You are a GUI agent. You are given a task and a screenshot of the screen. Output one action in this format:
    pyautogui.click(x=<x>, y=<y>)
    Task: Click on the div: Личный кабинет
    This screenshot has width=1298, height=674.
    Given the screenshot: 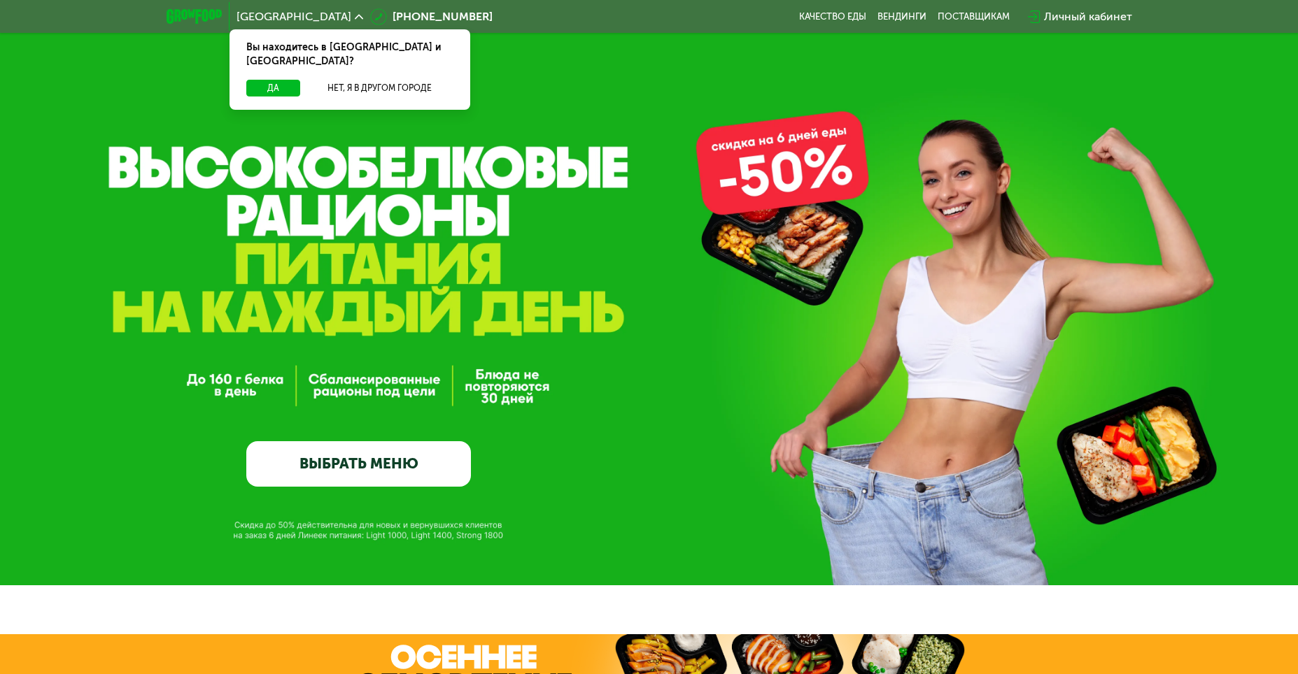 What is the action you would take?
    pyautogui.click(x=1088, y=17)
    